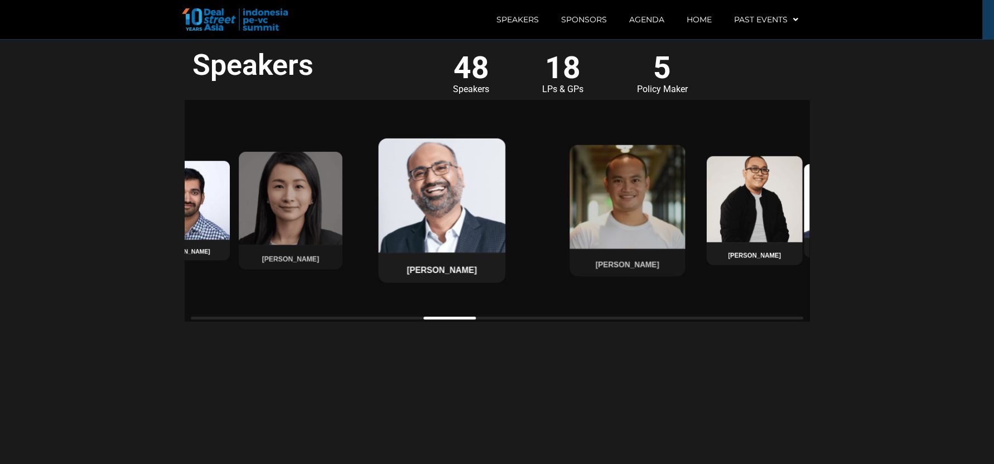  Describe the element at coordinates (471, 89) in the screenshot. I see `div: Speakers` at that location.